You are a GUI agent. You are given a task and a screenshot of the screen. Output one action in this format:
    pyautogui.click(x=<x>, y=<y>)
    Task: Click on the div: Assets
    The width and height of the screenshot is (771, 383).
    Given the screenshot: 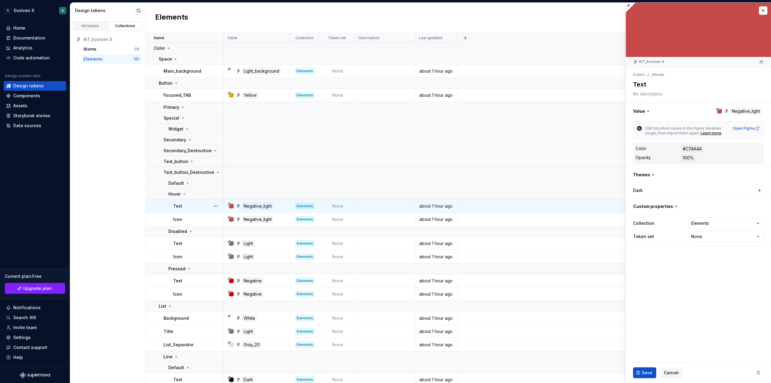 What is the action you would take?
    pyautogui.click(x=20, y=106)
    